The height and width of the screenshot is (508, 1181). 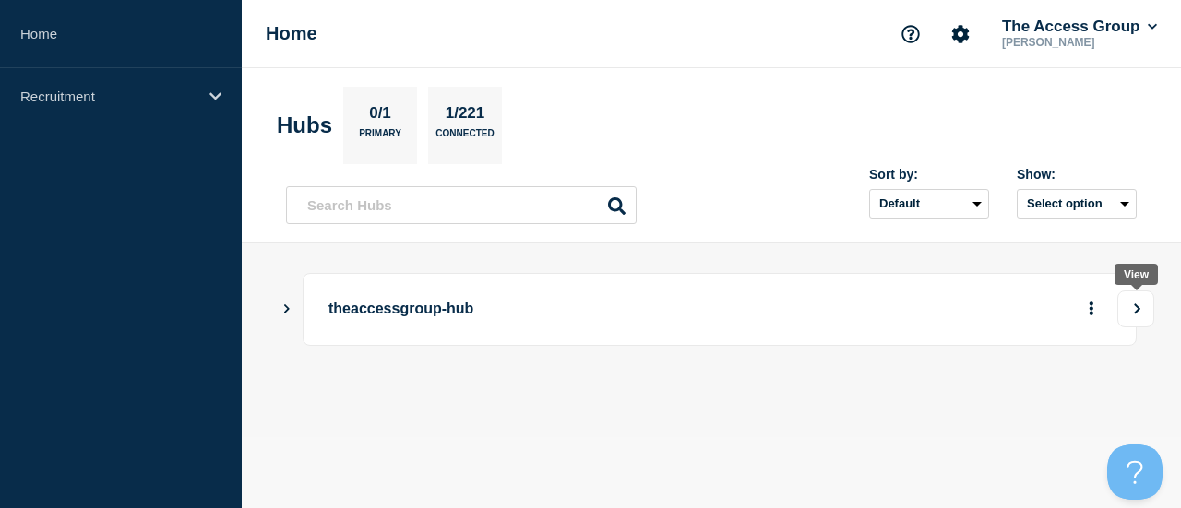 What do you see at coordinates (1135, 275) in the screenshot?
I see `div: View` at bounding box center [1135, 275].